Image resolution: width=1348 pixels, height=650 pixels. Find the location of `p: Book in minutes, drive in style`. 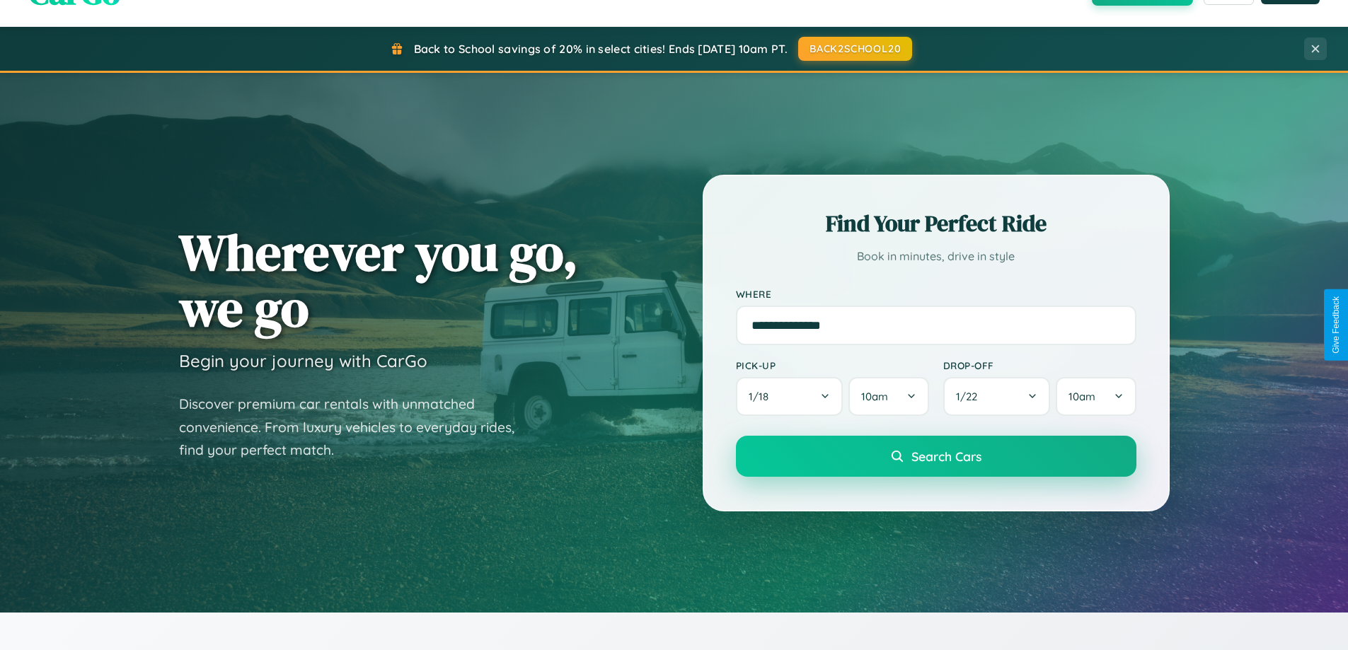

p: Book in minutes, drive in style is located at coordinates (936, 256).